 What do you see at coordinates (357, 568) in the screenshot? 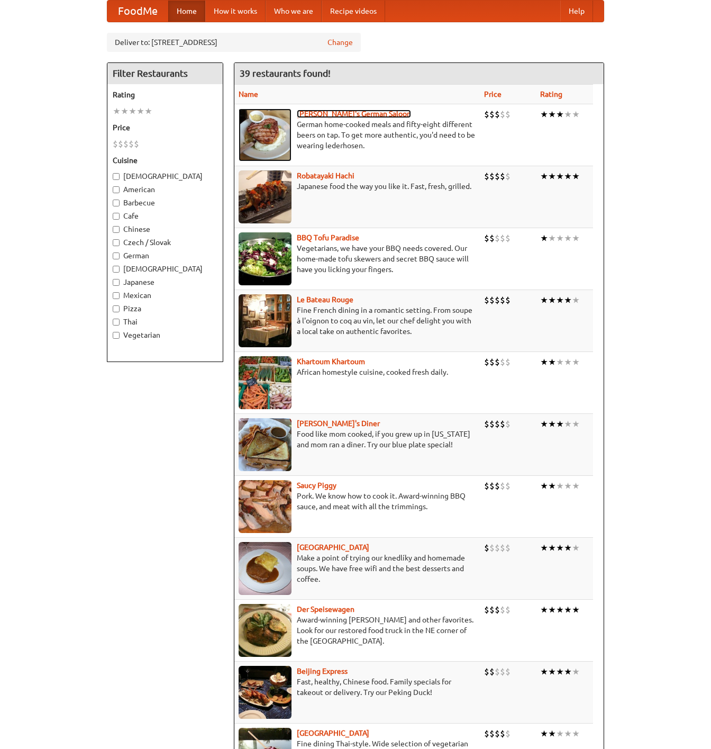
I see `p: Make a point of trying our knedlíky and homemade soups. We have free wifi and the best desserts a...` at bounding box center [357, 568].